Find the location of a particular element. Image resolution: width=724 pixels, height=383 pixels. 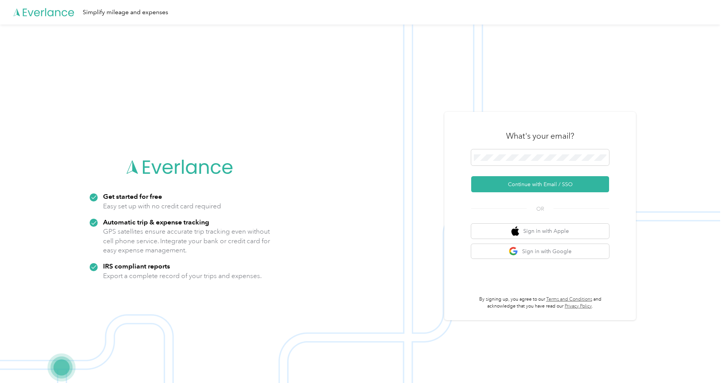

img: google logo is located at coordinates (514, 251).